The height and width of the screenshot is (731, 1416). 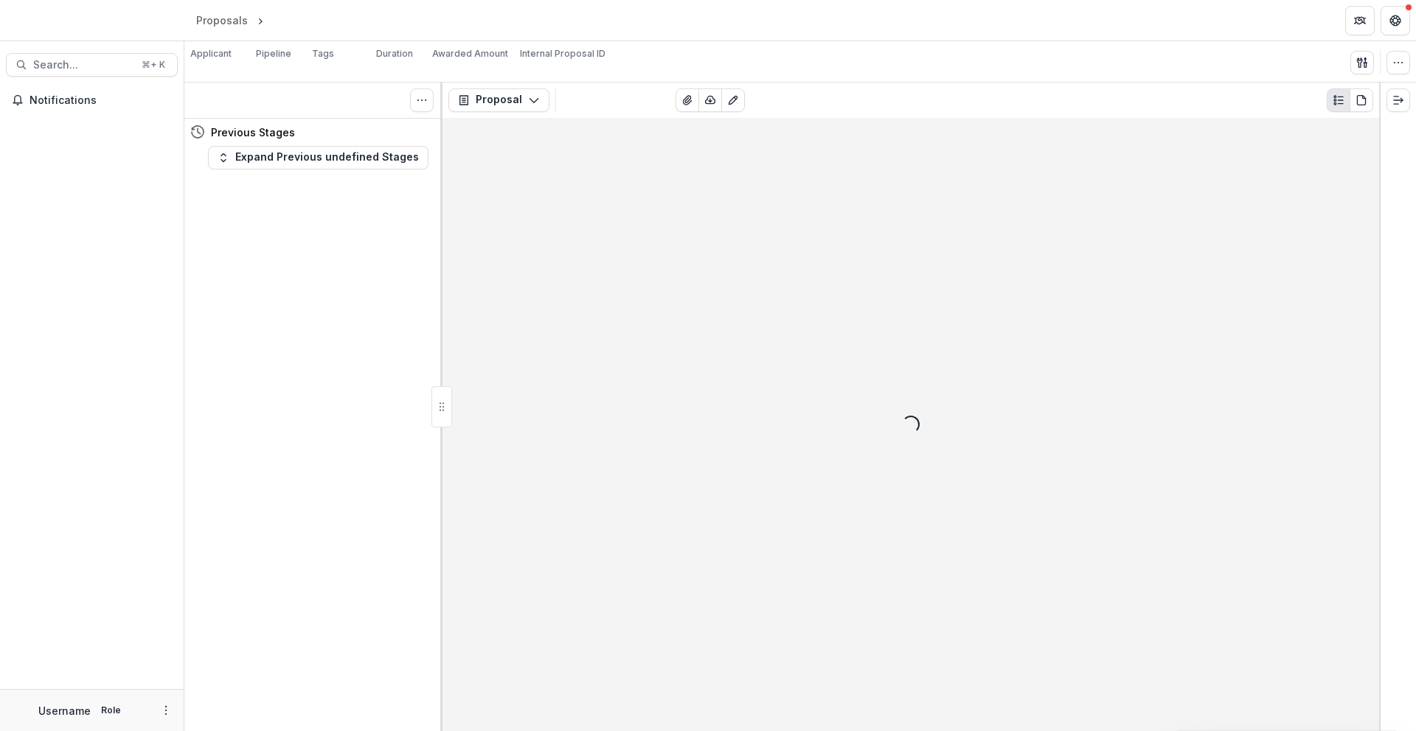 I want to click on span: Notifications, so click(x=100, y=100).